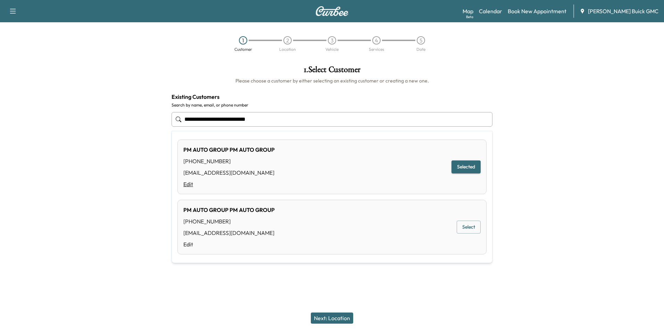  I want to click on button: Next: Location, so click(332, 318).